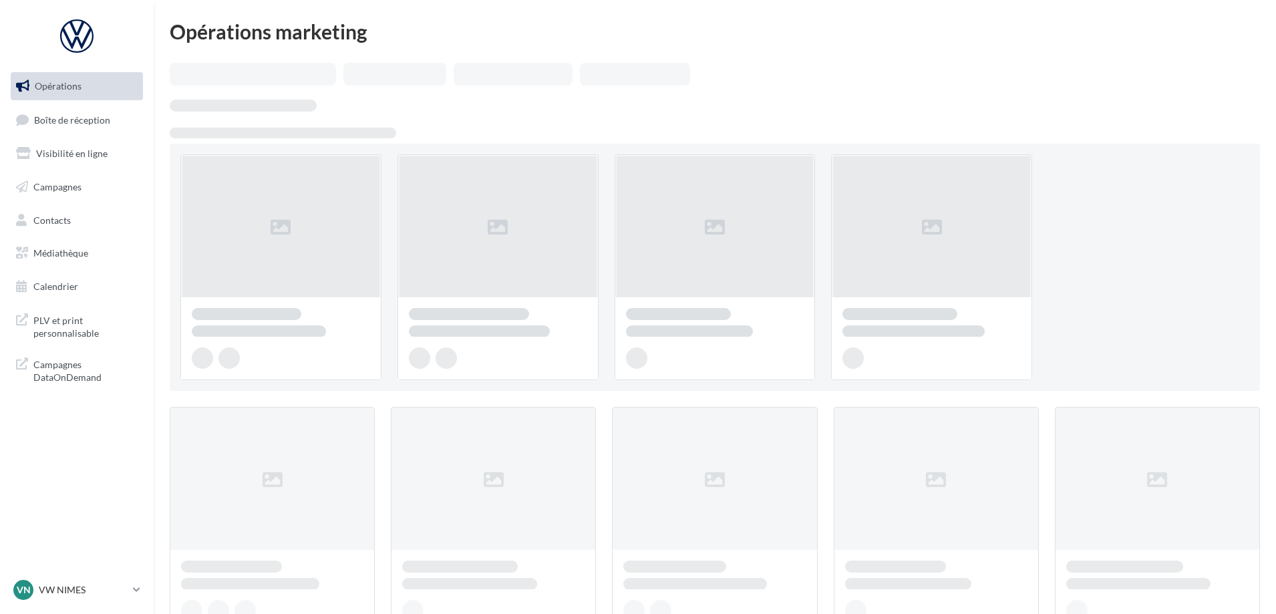 The height and width of the screenshot is (614, 1276). I want to click on span: Boîte de réception, so click(72, 119).